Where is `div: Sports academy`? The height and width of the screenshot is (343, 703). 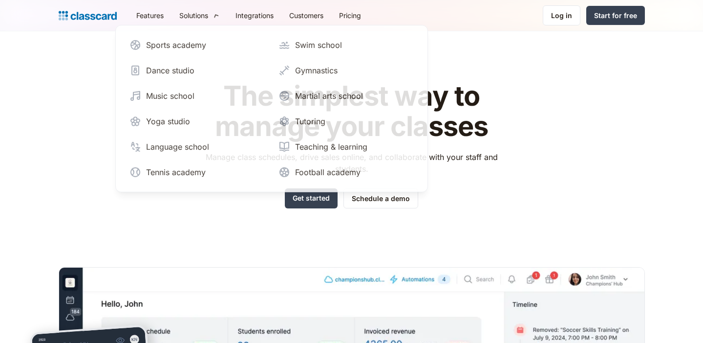
div: Sports academy is located at coordinates (176, 45).